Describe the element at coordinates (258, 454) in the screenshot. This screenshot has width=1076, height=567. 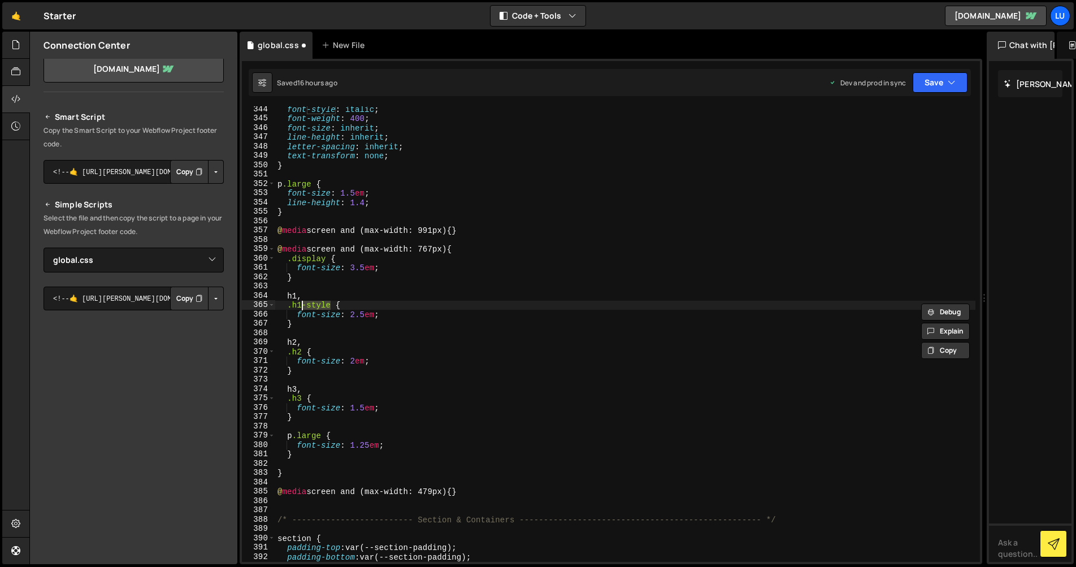
I see `div: 381` at that location.